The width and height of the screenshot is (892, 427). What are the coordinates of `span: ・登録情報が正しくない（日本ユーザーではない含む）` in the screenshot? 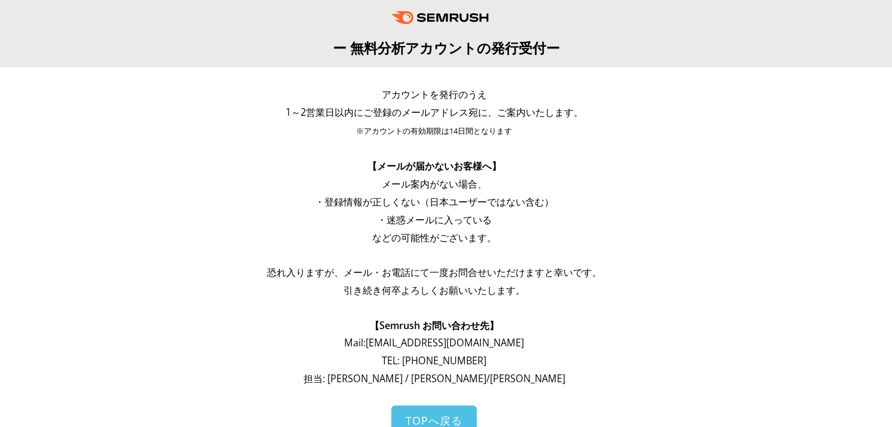 It's located at (434, 202).